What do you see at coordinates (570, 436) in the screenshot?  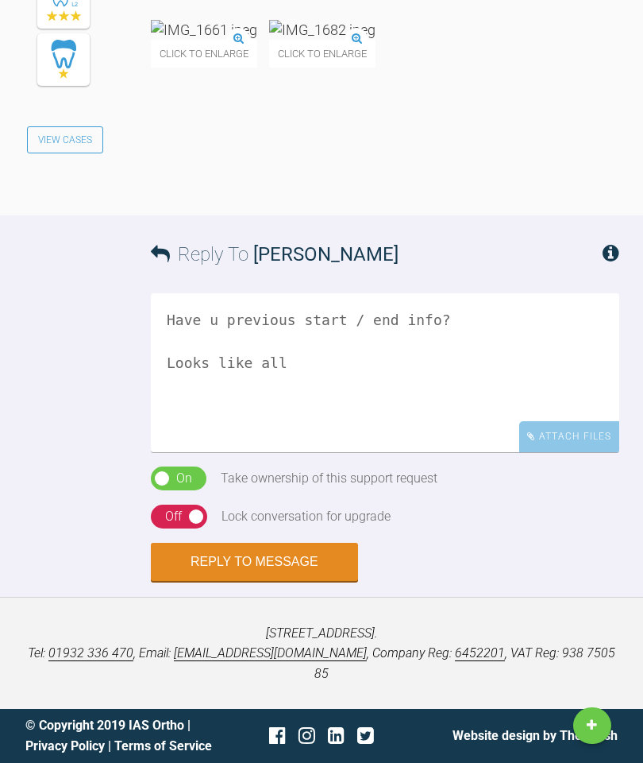 I see `div: Attach Files` at bounding box center [570, 436].